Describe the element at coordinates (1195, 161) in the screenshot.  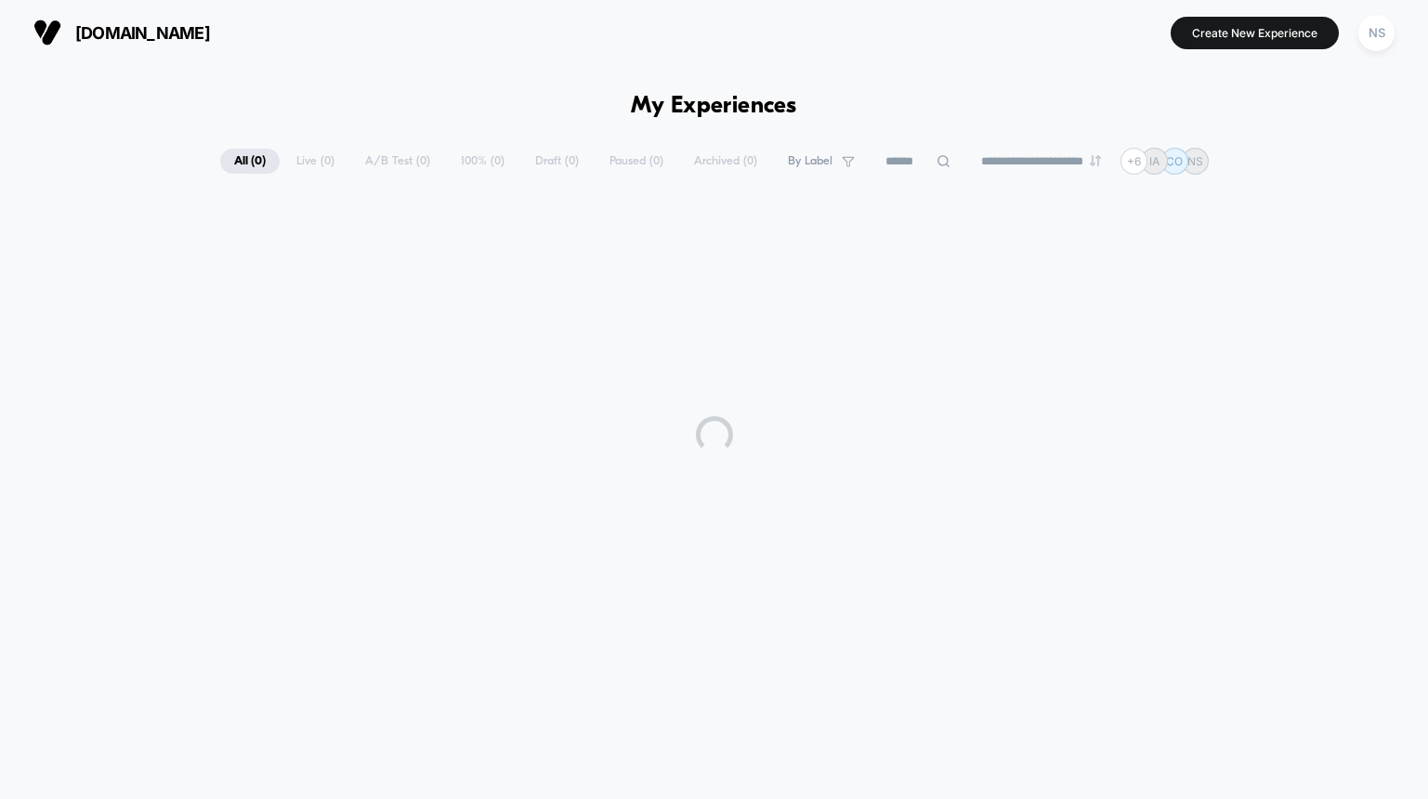
I see `p: NS` at that location.